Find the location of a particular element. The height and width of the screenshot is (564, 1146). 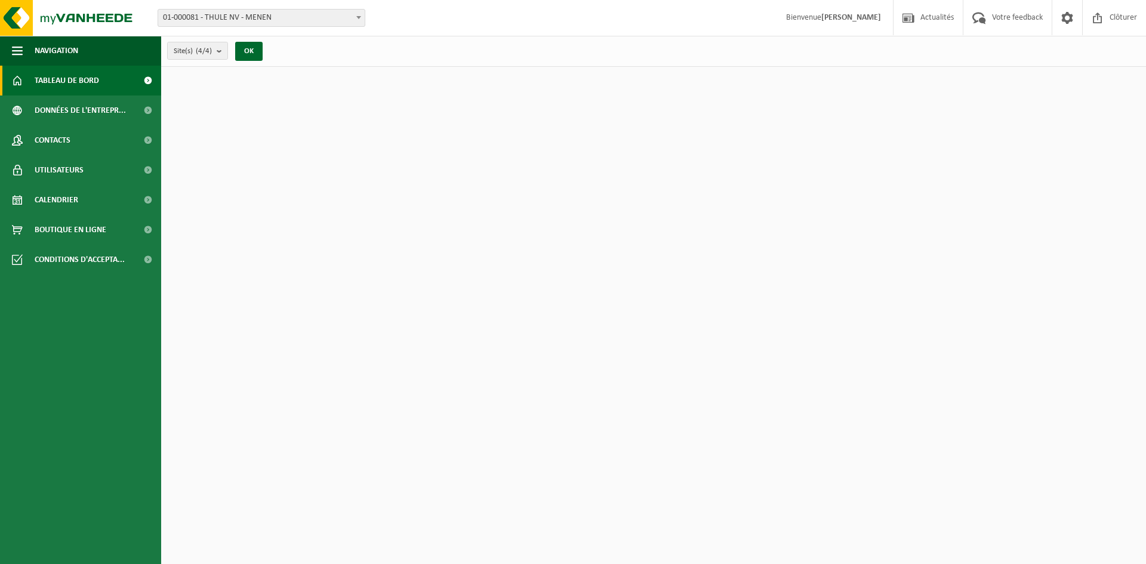

count: (4/4) is located at coordinates (204, 51).